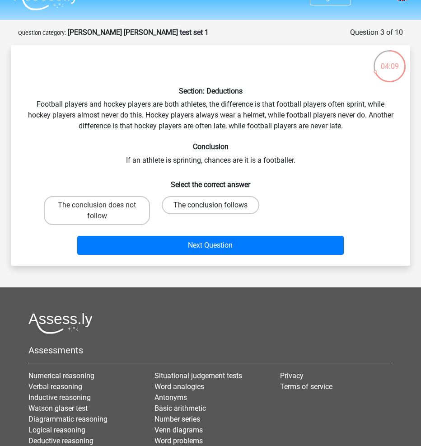 The image size is (421, 446). Describe the element at coordinates (61, 375) in the screenshot. I see `a: Numerical reasoning` at that location.